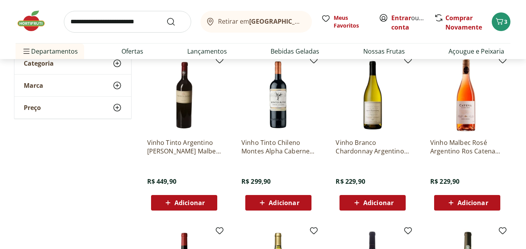  I want to click on img: Vinho Branco Chardonnay Argentino DV Catena 750ml, so click(372, 95).